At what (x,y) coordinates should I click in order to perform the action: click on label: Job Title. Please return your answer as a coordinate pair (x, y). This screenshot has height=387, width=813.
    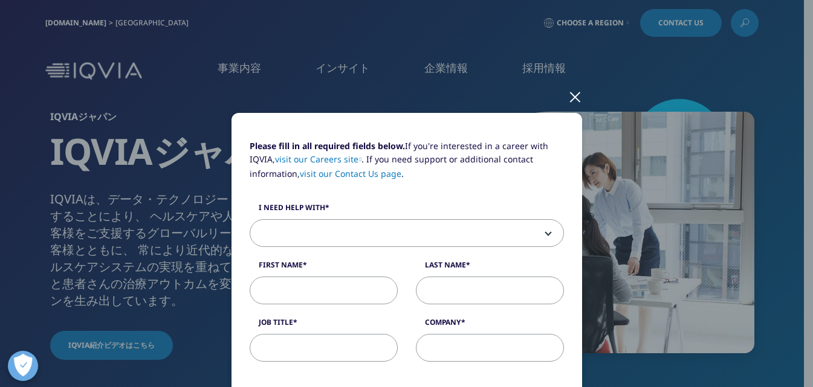
    Looking at the image, I should click on (323, 326).